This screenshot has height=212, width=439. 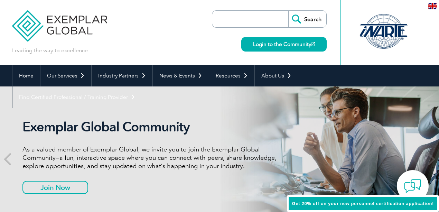 What do you see at coordinates (152, 127) in the screenshot?
I see `h2: Exemplar Global Community` at bounding box center [152, 127].